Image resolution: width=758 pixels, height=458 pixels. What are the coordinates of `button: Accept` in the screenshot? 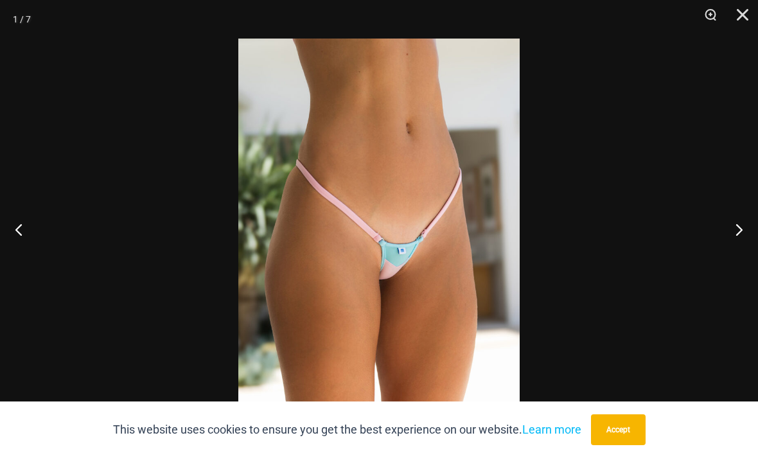 It's located at (618, 430).